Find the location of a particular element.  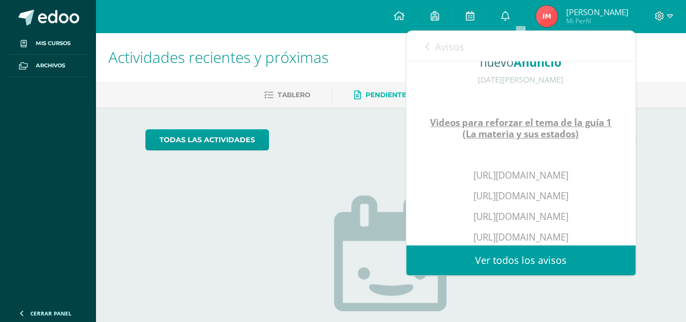

span: avisos sin leer is located at coordinates (587, 46).